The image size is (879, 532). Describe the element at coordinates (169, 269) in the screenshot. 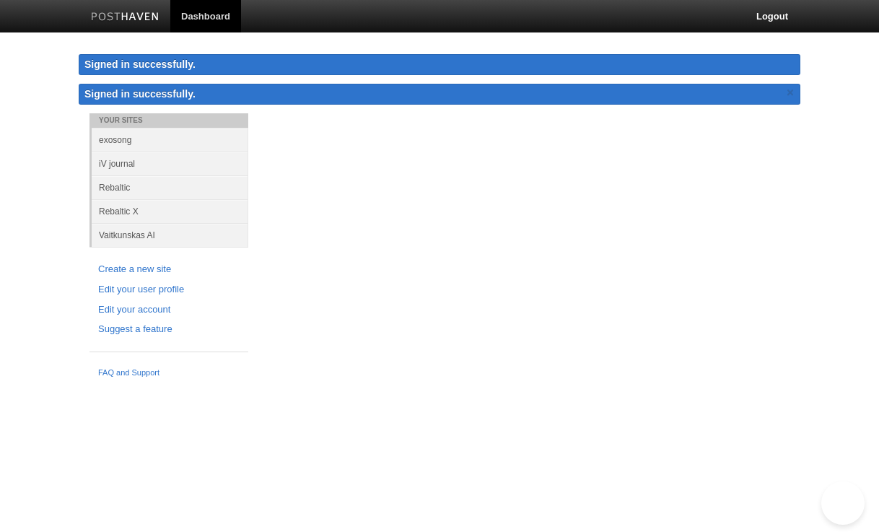

I see `a: Create a new site` at that location.